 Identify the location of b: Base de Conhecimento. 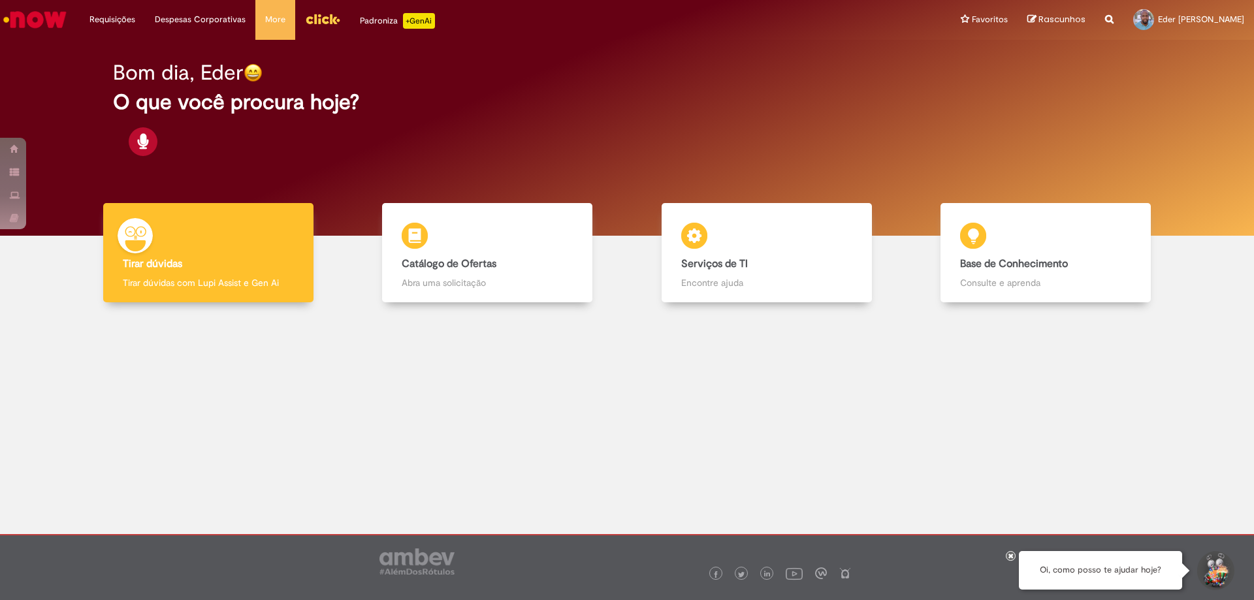
(1013, 264).